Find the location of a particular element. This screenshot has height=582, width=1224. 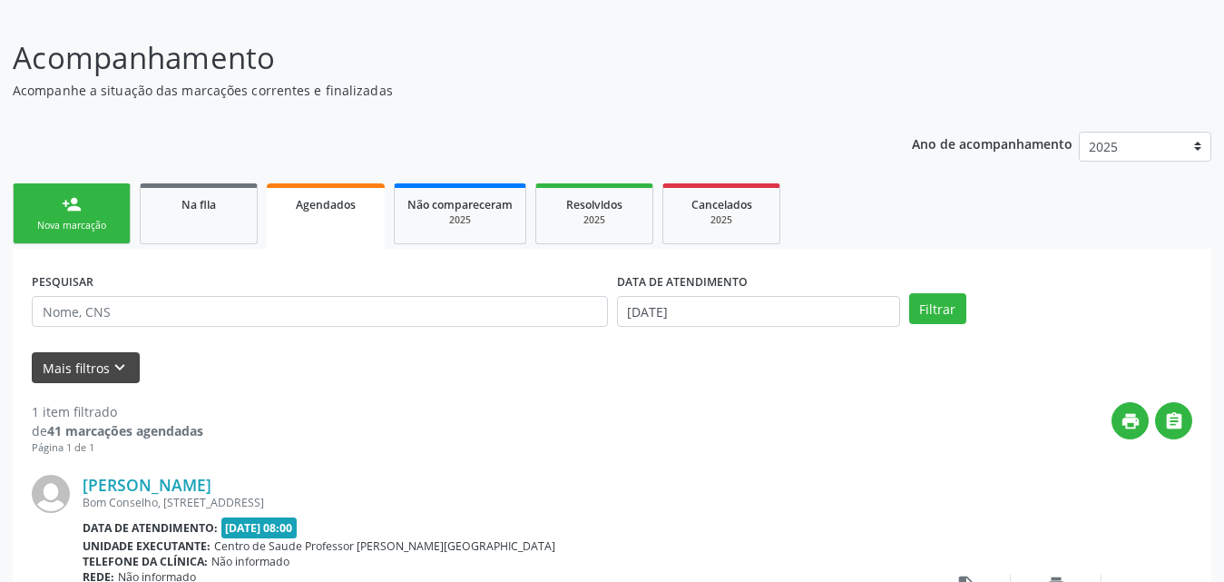

span: Agendados is located at coordinates (326, 204).